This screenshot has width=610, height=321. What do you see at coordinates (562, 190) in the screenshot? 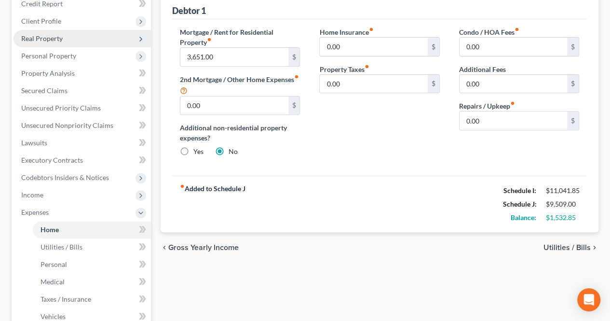
I see `div: $11,041.85` at bounding box center [562, 190].